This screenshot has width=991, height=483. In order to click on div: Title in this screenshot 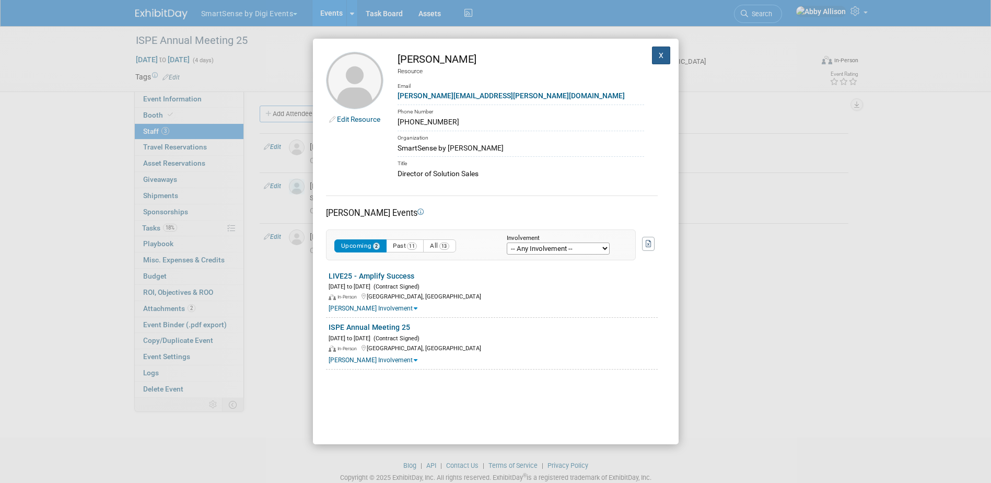, I will do `click(521, 162)`.